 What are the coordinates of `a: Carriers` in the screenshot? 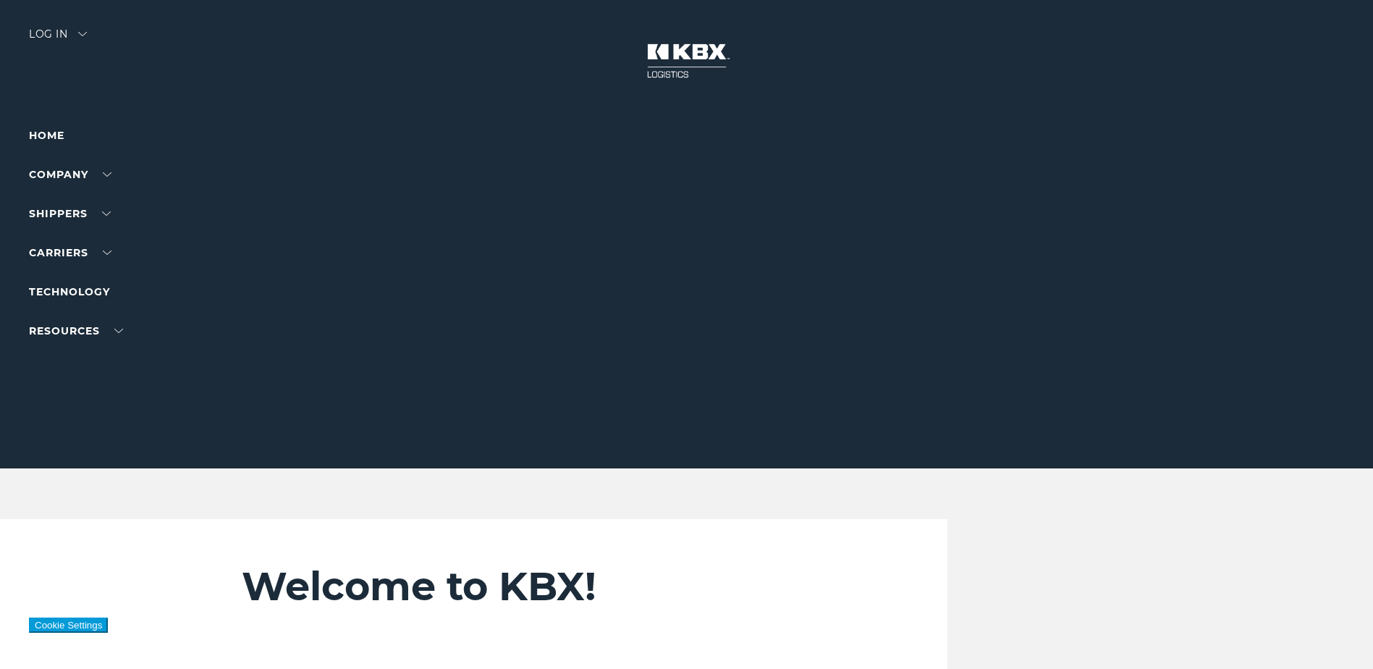 It's located at (70, 253).